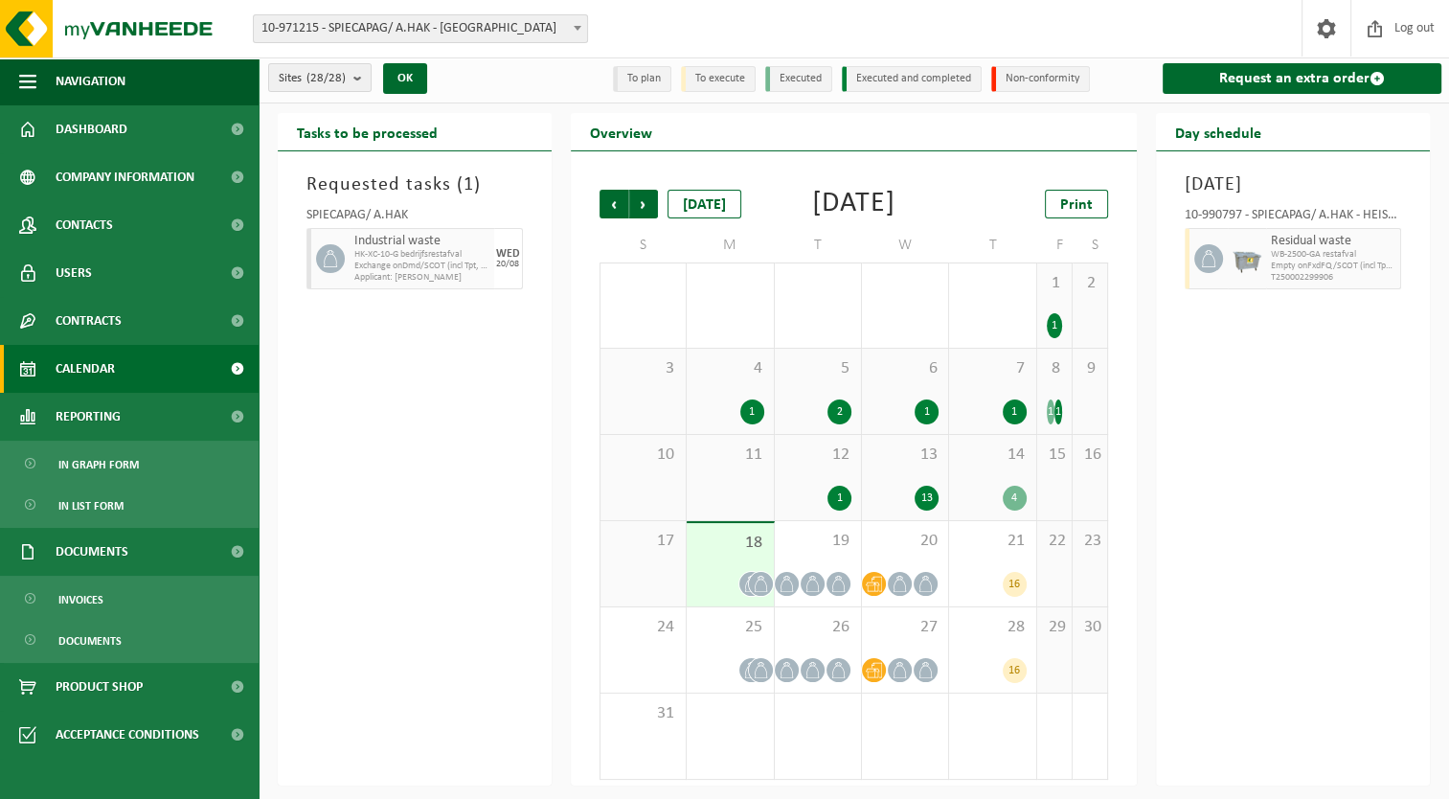 Image resolution: width=1449 pixels, height=799 pixels. I want to click on span: 22, so click(1055, 541).